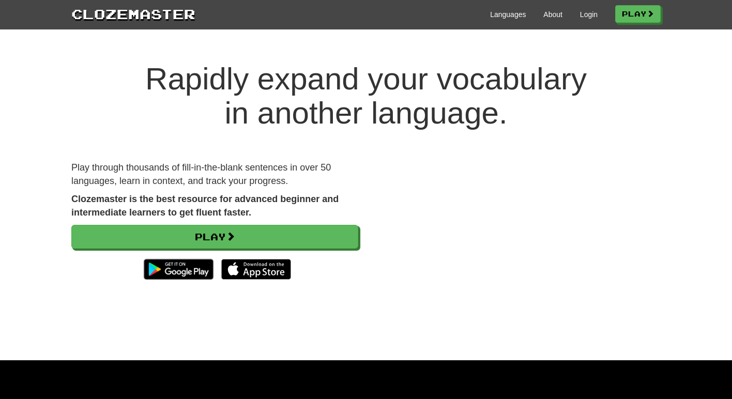 The image size is (732, 399). Describe the element at coordinates (205, 206) in the screenshot. I see `strong: Clozemaster is the best resource for advanced beginner and intermediate learners to get fluent fa...` at that location.